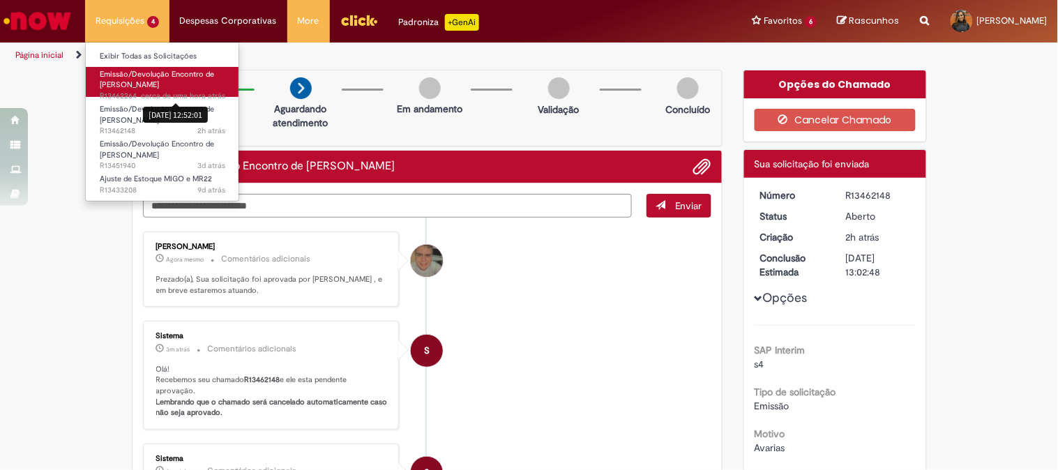 This screenshot has height=470, width=1058. What do you see at coordinates (878, 237) in the screenshot?
I see `div: 29/08/2025 12:18:19` at bounding box center [878, 237].